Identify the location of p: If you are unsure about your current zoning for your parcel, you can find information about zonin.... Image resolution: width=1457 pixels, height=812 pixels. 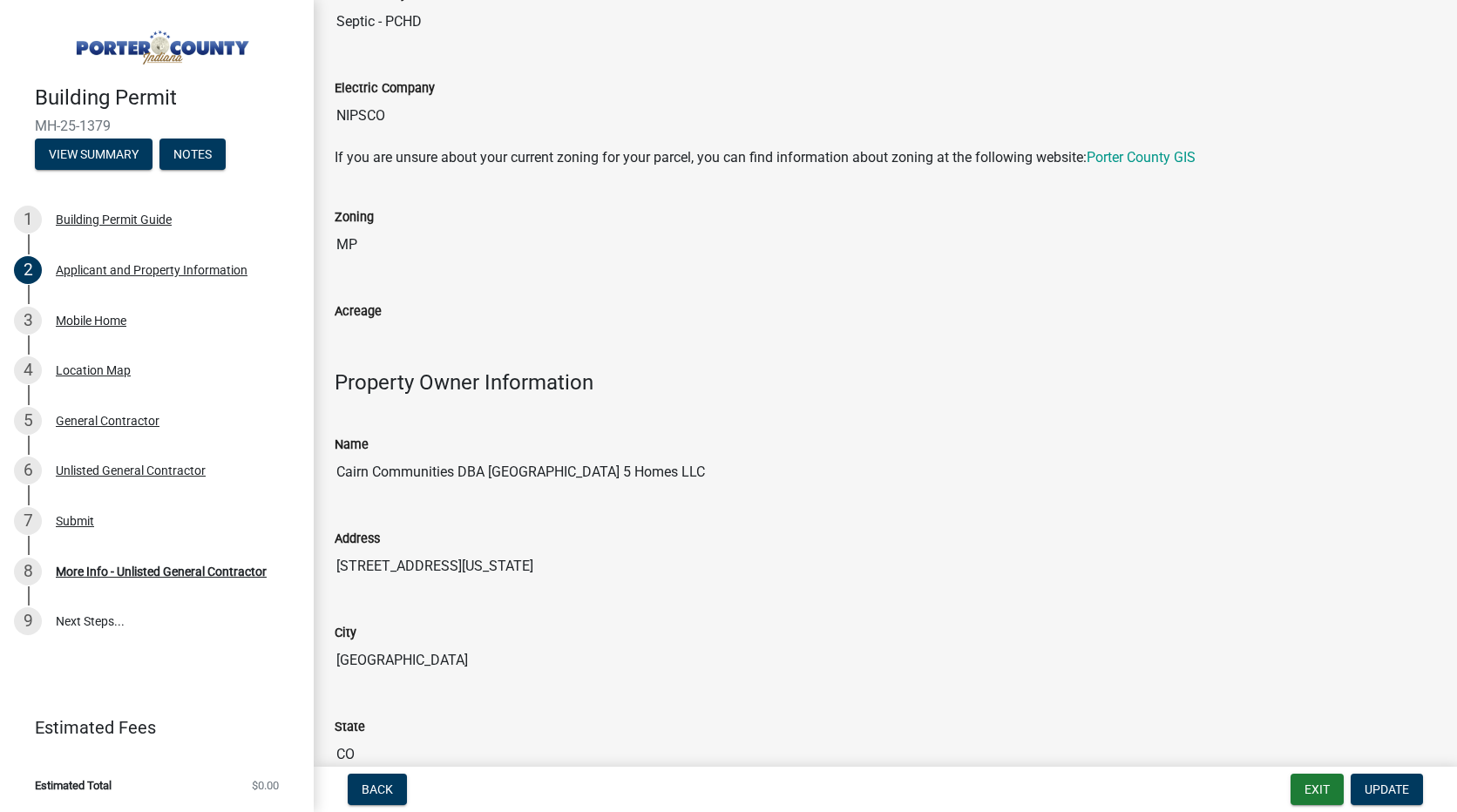
(886, 158).